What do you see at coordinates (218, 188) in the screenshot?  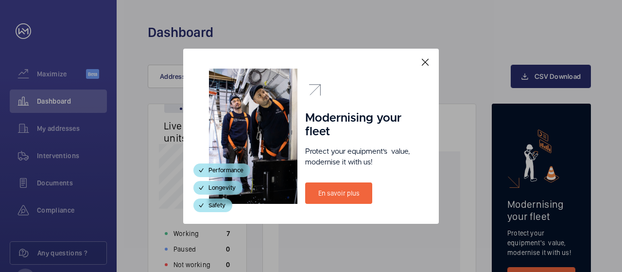 I see `div: Longevity` at bounding box center [218, 188].